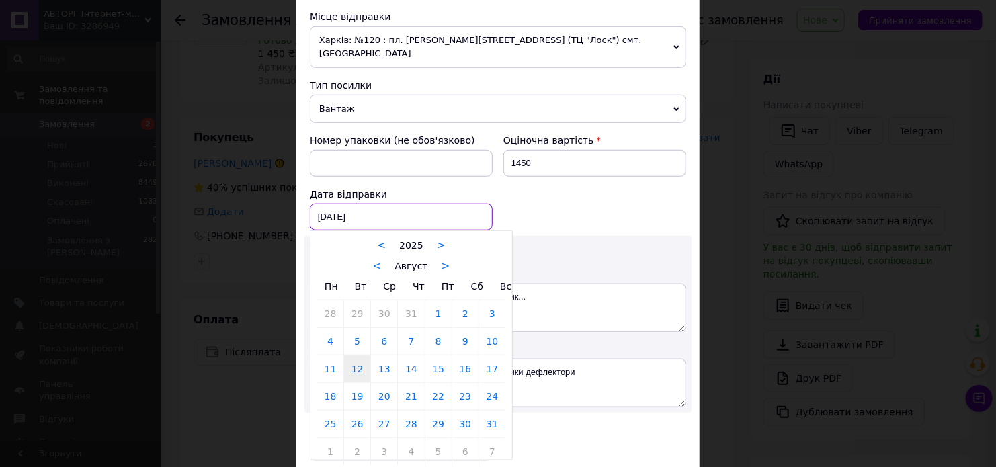 The image size is (996, 467). I want to click on a: 12, so click(357, 369).